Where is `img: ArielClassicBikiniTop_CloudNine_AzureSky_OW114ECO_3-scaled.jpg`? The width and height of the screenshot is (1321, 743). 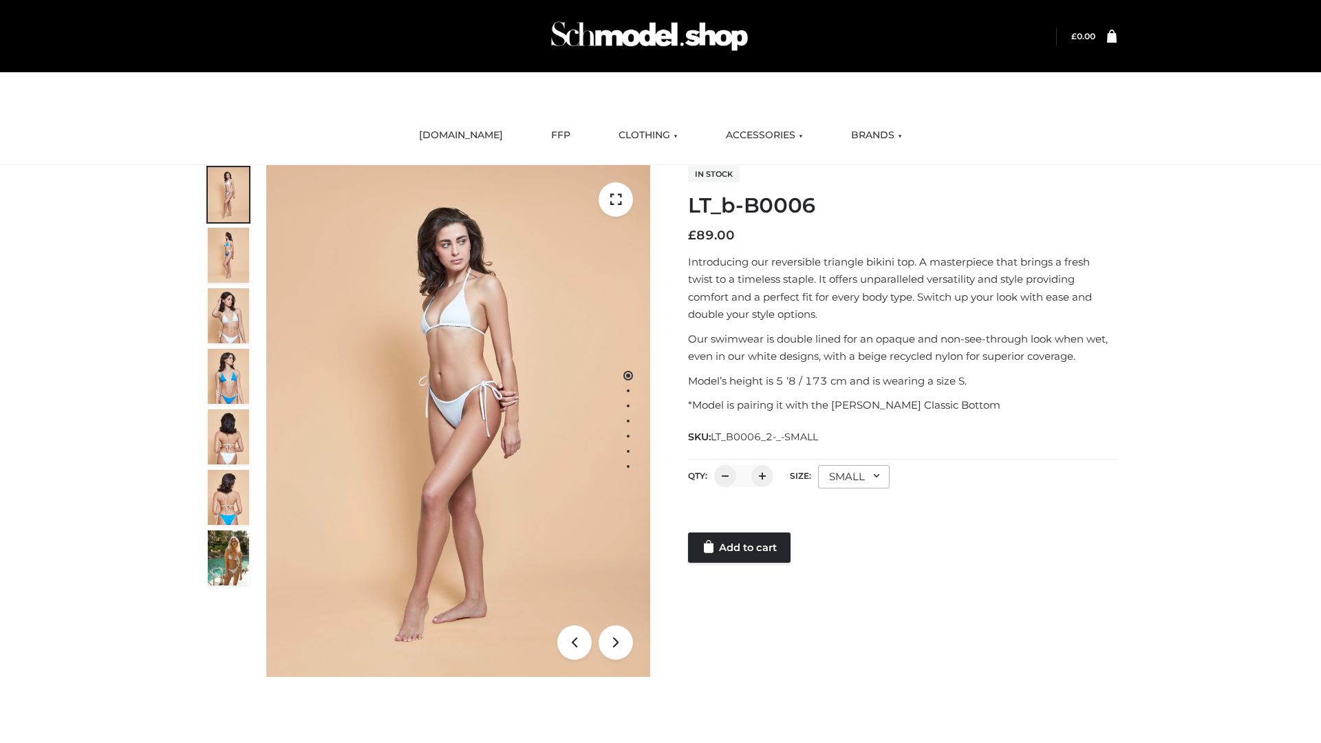
img: ArielClassicBikiniTop_CloudNine_AzureSky_OW114ECO_3-scaled.jpg is located at coordinates (228, 316).